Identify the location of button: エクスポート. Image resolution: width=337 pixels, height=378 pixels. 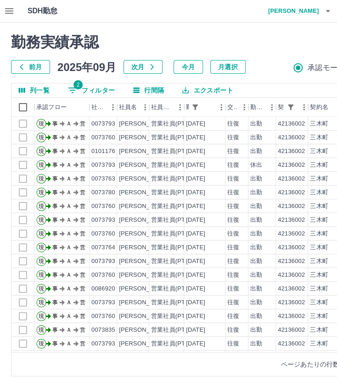
(207, 90).